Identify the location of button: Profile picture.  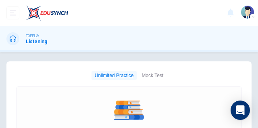
(248, 12).